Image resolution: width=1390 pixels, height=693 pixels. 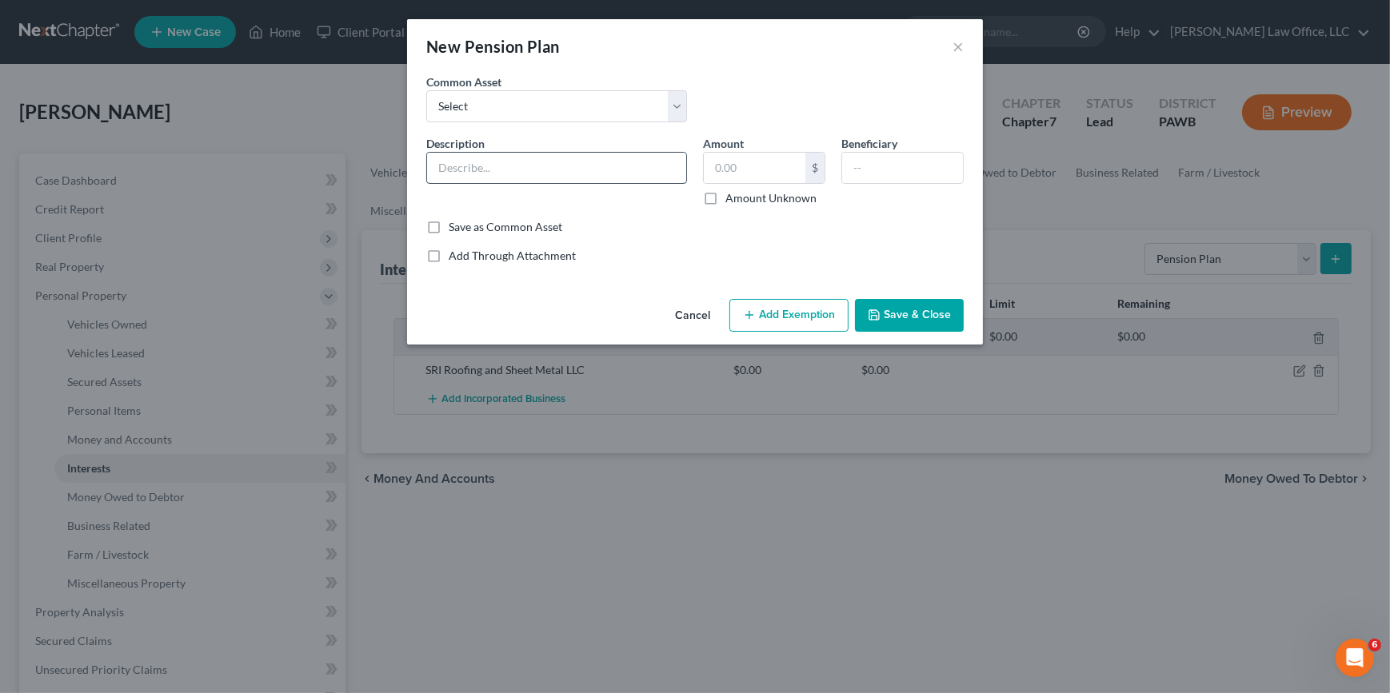 I want to click on label: Beneficiary, so click(x=869, y=143).